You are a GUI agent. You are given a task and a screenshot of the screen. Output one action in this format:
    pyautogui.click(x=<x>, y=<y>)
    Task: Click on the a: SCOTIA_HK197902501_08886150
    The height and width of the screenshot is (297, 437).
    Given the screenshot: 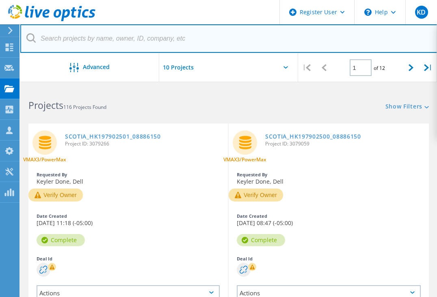 What is the action you would take?
    pyautogui.click(x=113, y=136)
    